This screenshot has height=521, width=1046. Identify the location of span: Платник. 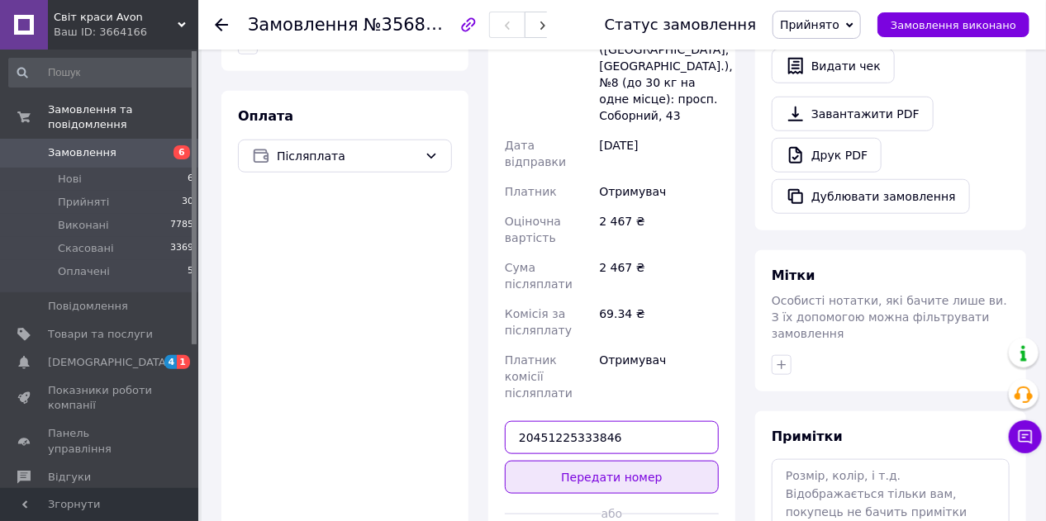
(531, 192).